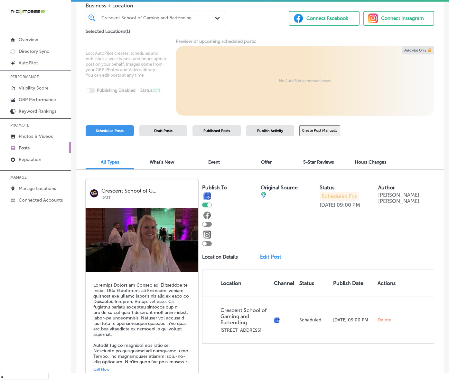  Describe the element at coordinates (384, 320) in the screenshot. I see `span: Delete` at that location.